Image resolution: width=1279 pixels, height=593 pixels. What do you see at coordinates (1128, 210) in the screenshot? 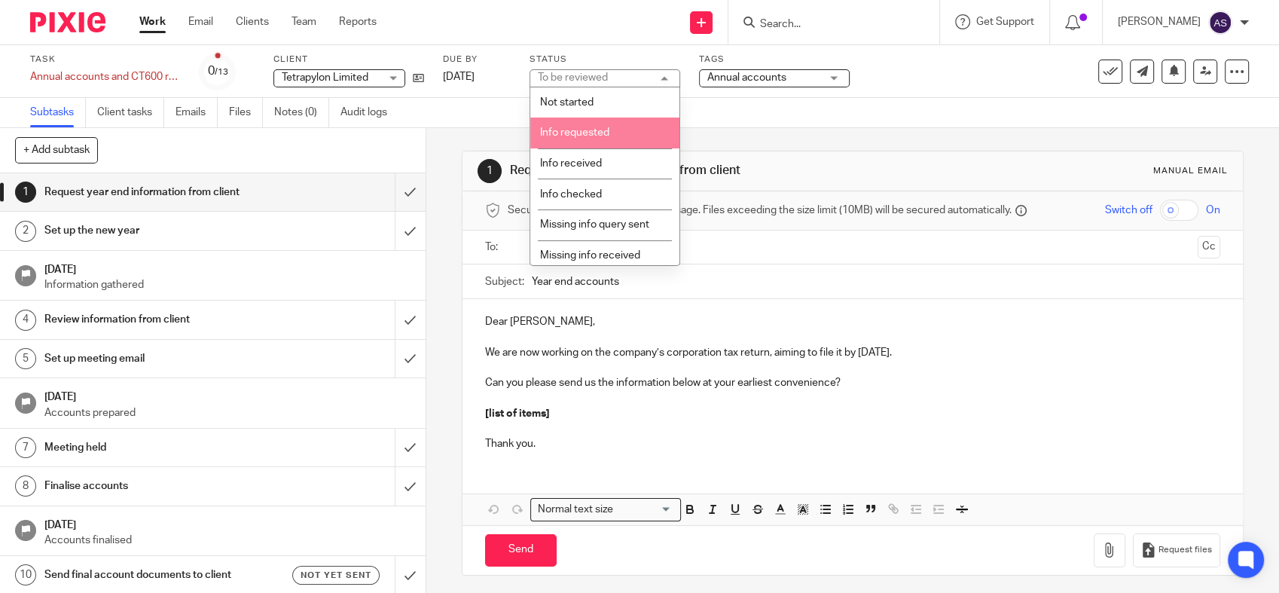
I see `span: Switch off` at bounding box center [1128, 210].